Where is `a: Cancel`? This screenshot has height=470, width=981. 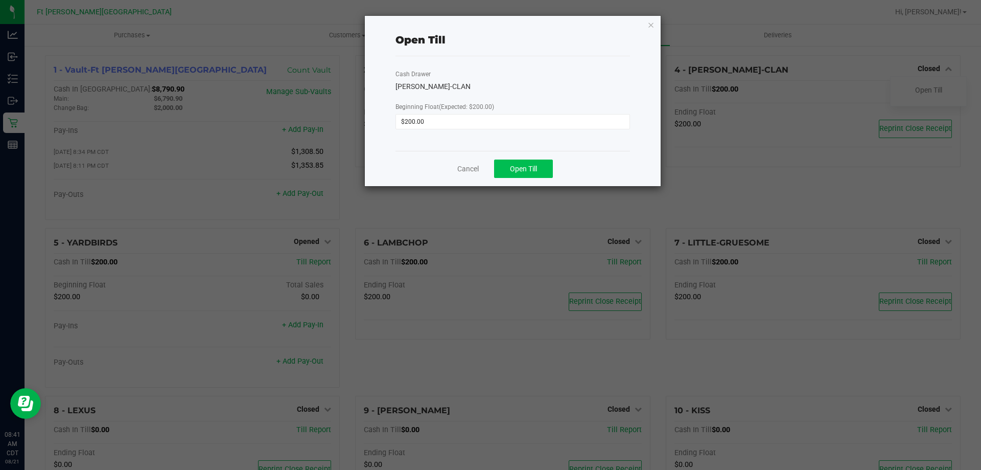
a: Cancel is located at coordinates (468, 169).